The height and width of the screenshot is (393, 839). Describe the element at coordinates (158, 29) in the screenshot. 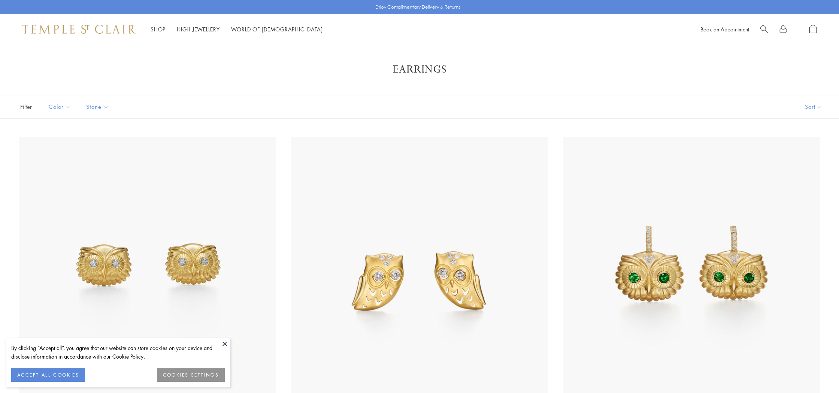

I see `a: ShopShop` at that location.